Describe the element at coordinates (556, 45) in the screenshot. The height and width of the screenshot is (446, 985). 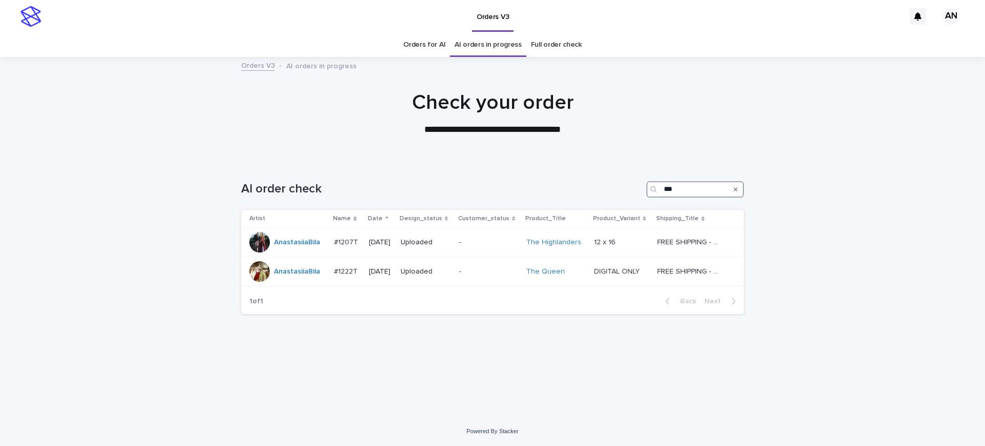
I see `a: Full order check` at that location.